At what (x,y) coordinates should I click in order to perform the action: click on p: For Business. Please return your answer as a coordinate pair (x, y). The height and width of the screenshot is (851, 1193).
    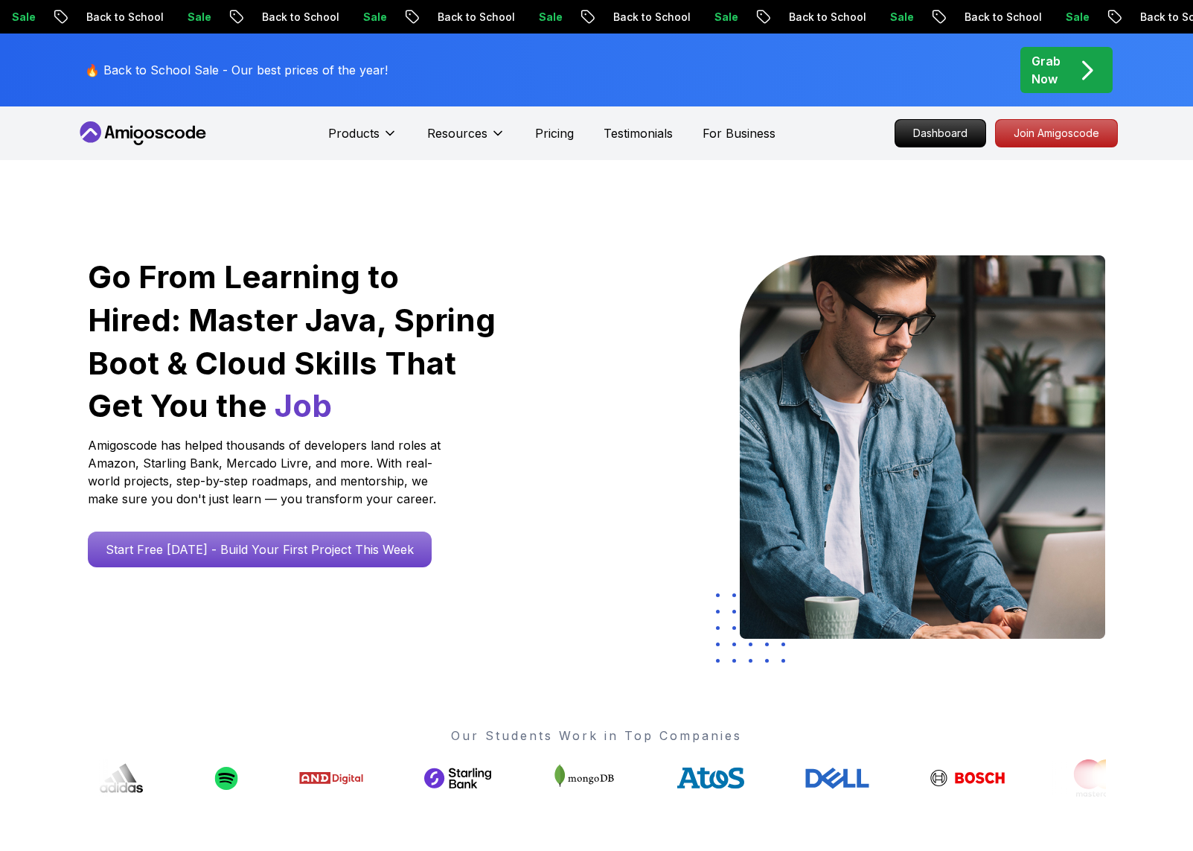
    Looking at the image, I should click on (739, 133).